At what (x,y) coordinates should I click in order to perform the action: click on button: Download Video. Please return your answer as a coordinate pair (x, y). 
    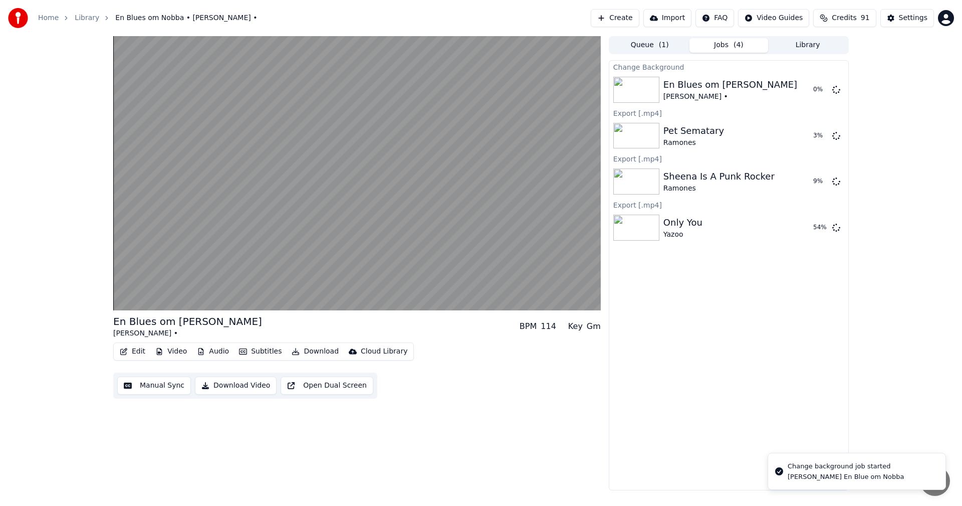
    Looking at the image, I should click on (236, 385).